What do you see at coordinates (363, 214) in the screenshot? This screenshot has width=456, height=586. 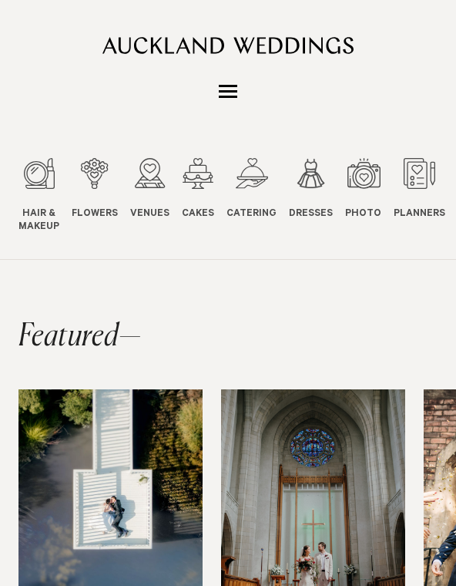 I see `span: Photo` at bounding box center [363, 214].